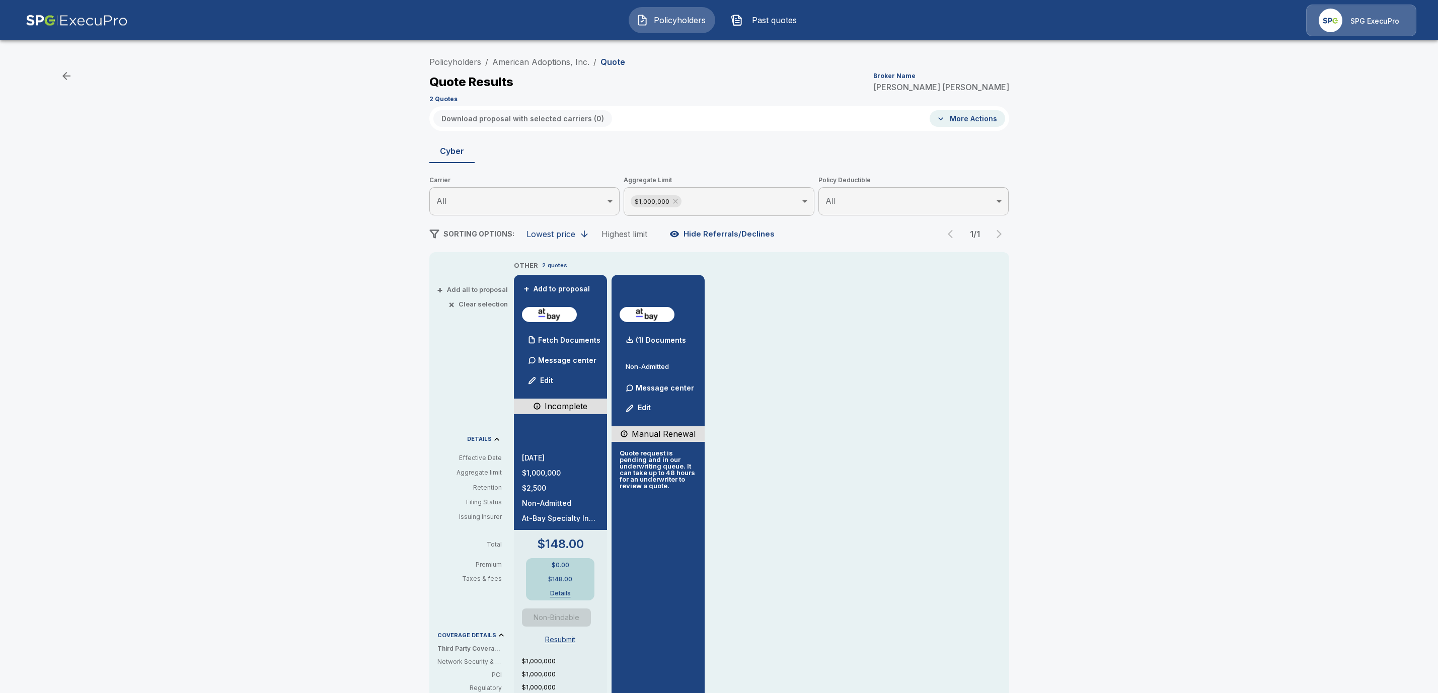 The width and height of the screenshot is (1438, 693). Describe the element at coordinates (479, 234) in the screenshot. I see `span: SORTING OPTIONS:` at that location.